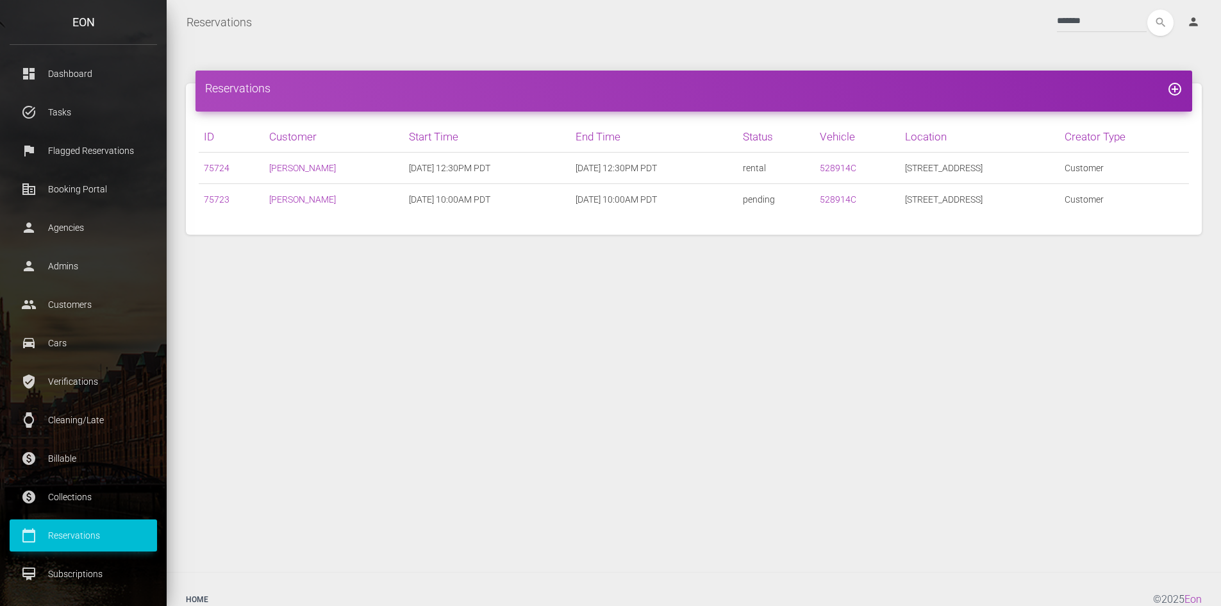  I want to click on p: Flagged Reservations, so click(83, 151).